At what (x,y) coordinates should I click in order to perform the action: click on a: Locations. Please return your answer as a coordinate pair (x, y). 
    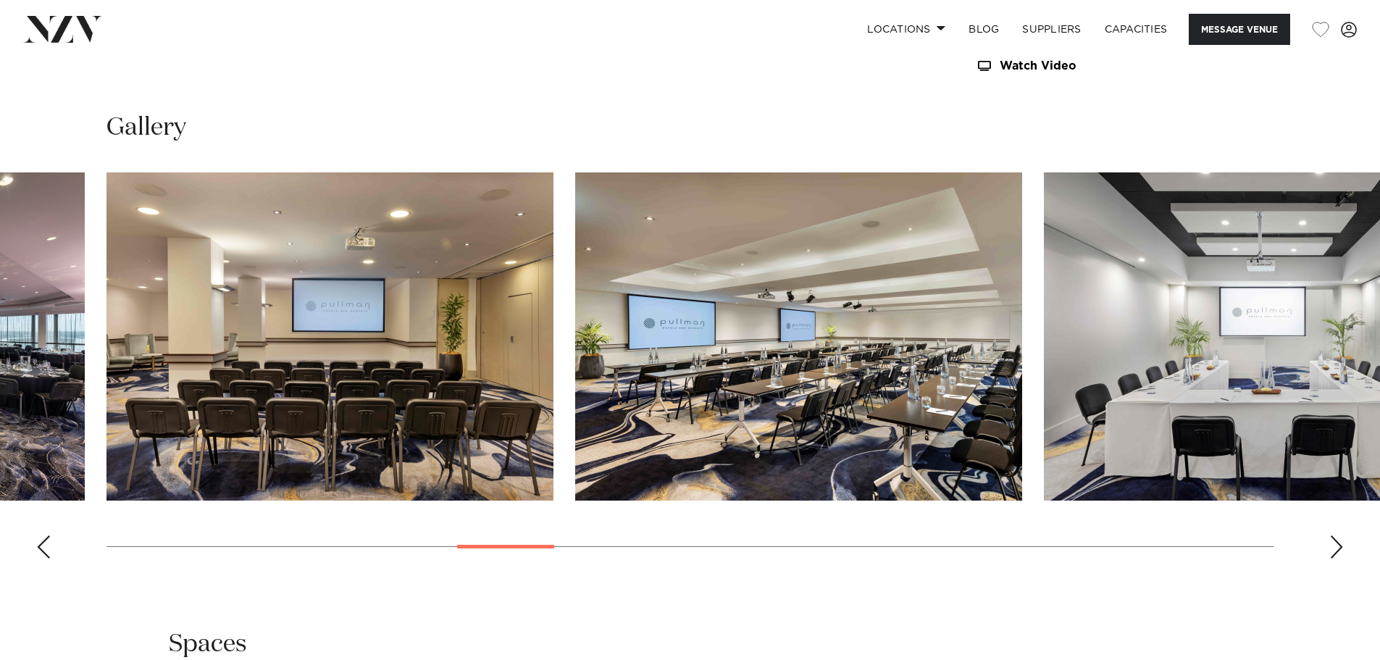
    Looking at the image, I should click on (906, 29).